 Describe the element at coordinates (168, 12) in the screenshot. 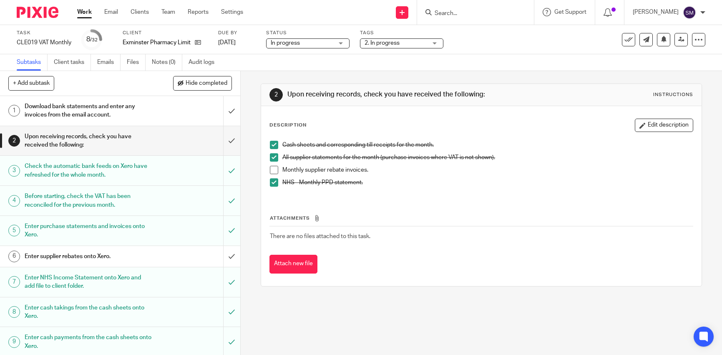

I see `a: Team` at that location.